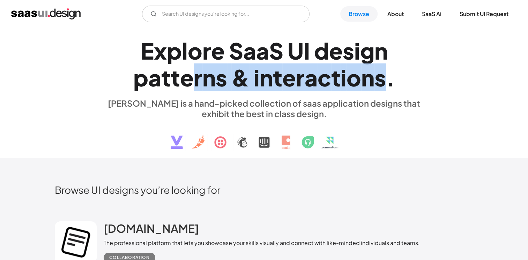 The width and height of the screenshot is (528, 260). What do you see at coordinates (432, 14) in the screenshot?
I see `a: SaaS Ai` at bounding box center [432, 14].